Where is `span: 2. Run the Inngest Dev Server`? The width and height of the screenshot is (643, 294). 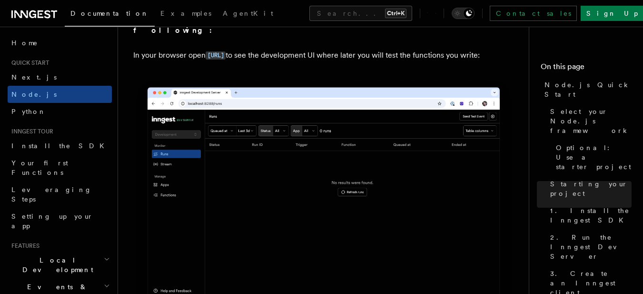
span: 2. Run the Inngest Dev Server is located at coordinates (591, 247).